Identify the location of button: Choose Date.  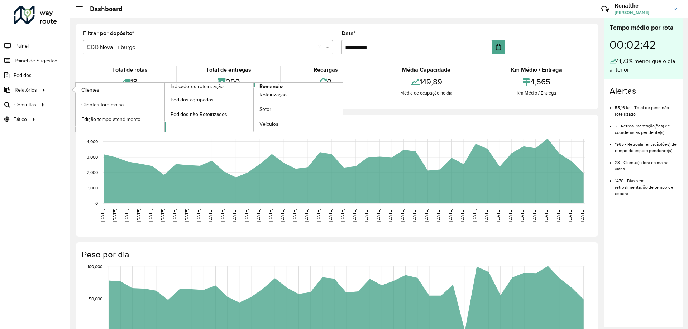
(499, 47).